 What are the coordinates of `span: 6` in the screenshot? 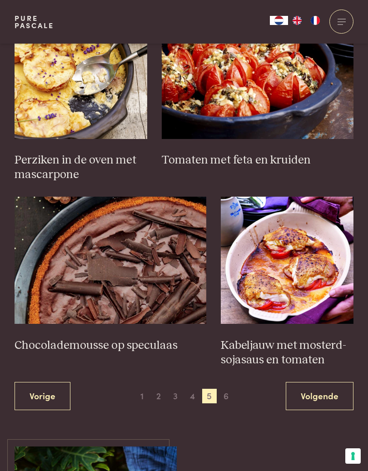 It's located at (226, 396).